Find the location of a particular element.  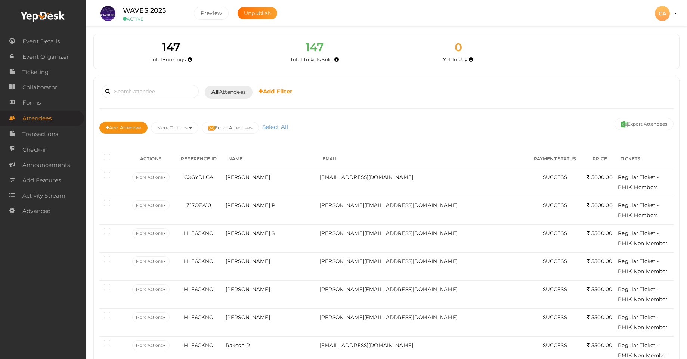

b: All is located at coordinates (215, 92).